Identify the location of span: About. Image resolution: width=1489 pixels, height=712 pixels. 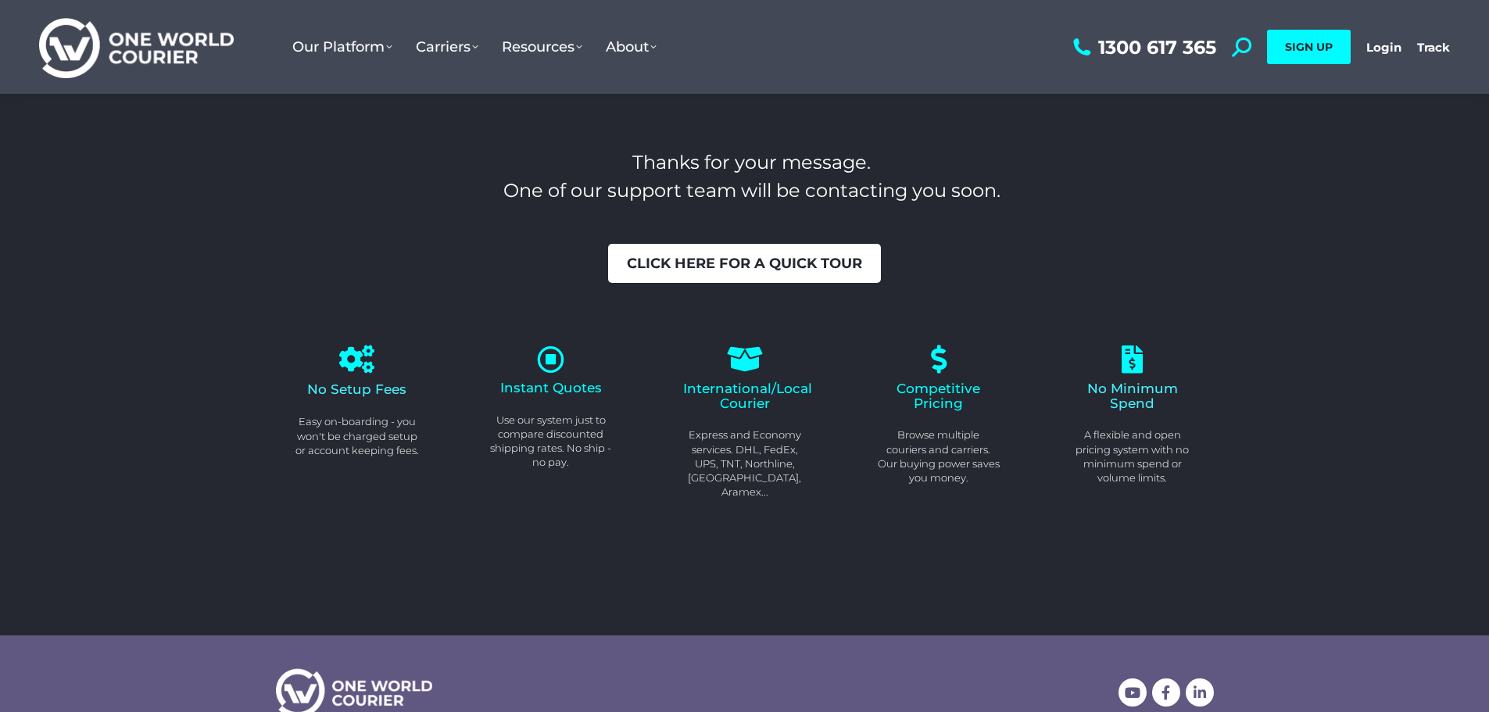
(631, 47).